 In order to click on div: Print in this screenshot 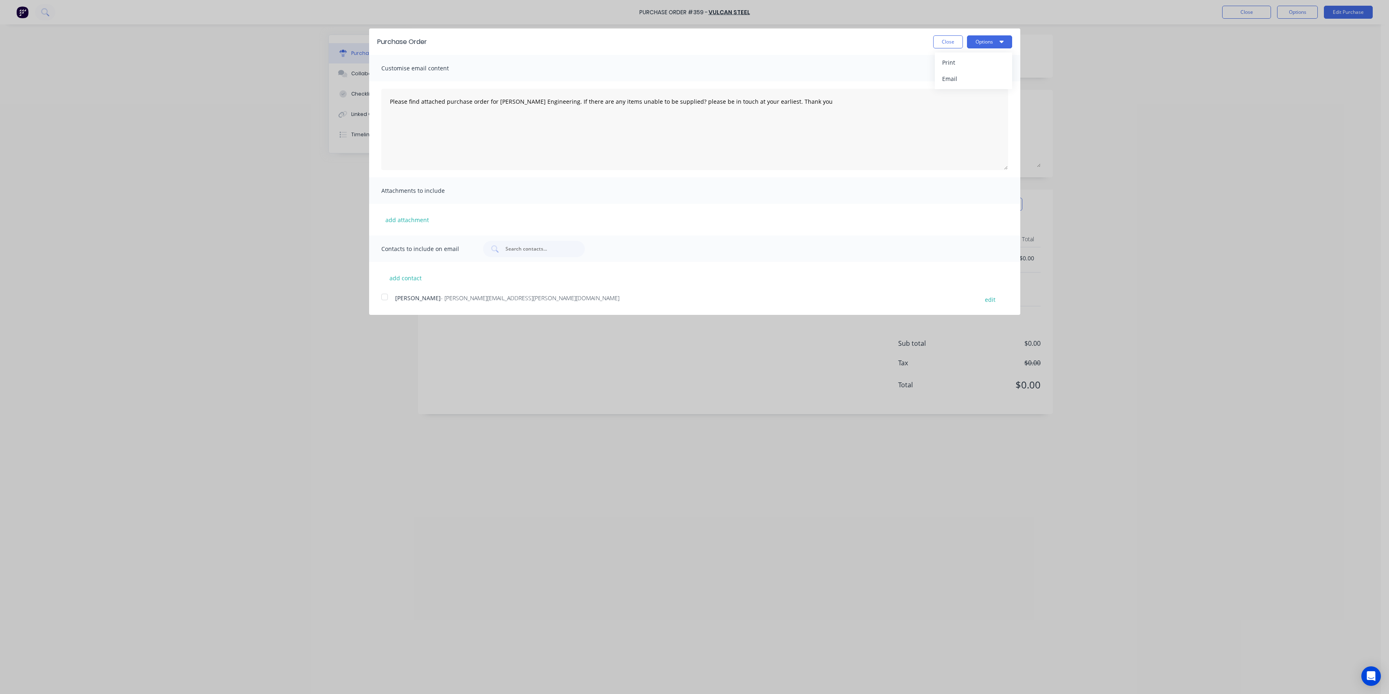, I will do `click(974, 62)`.